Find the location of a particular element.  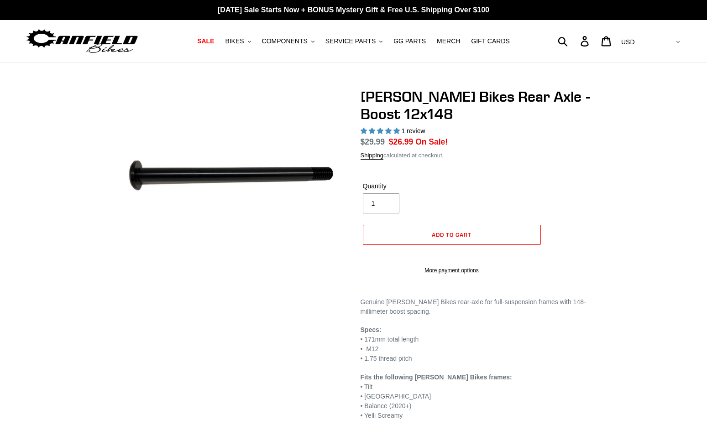

span: $26.99 is located at coordinates (401, 142).